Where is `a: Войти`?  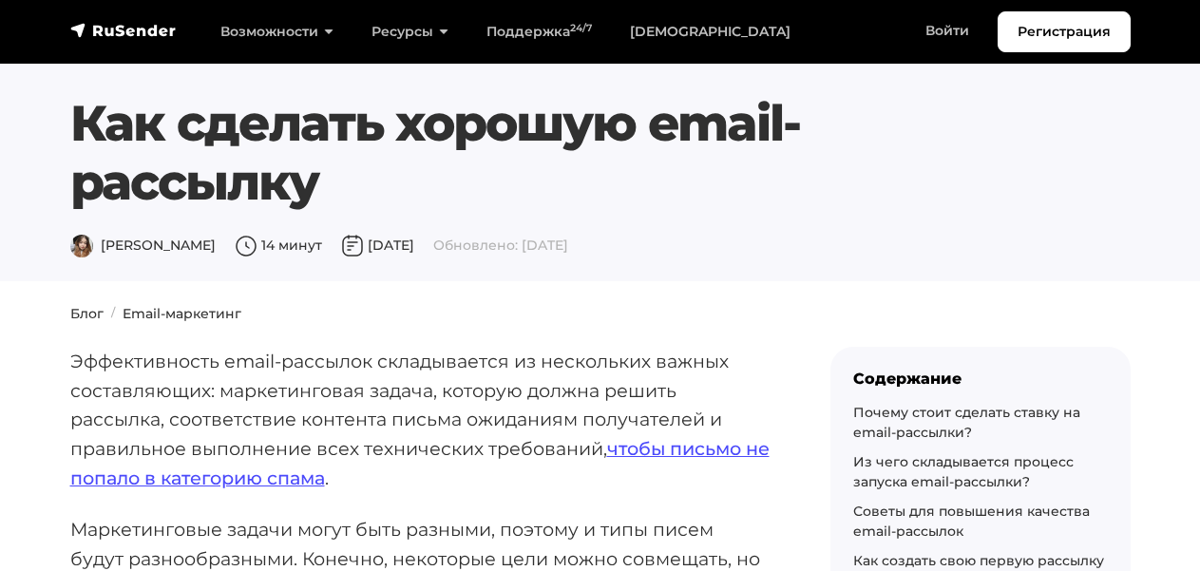
a: Войти is located at coordinates (948, 30).